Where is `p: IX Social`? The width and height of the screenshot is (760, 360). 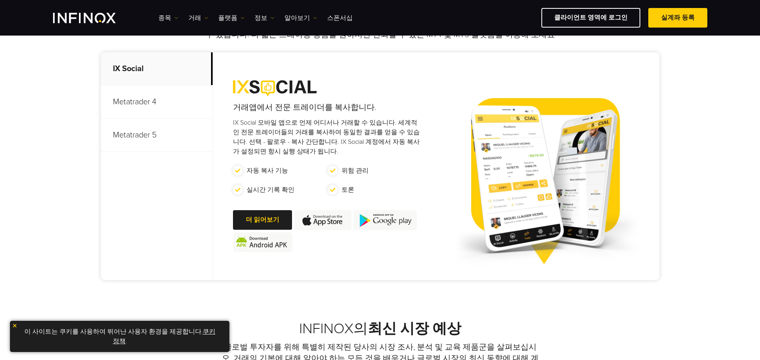 p: IX Social is located at coordinates (157, 69).